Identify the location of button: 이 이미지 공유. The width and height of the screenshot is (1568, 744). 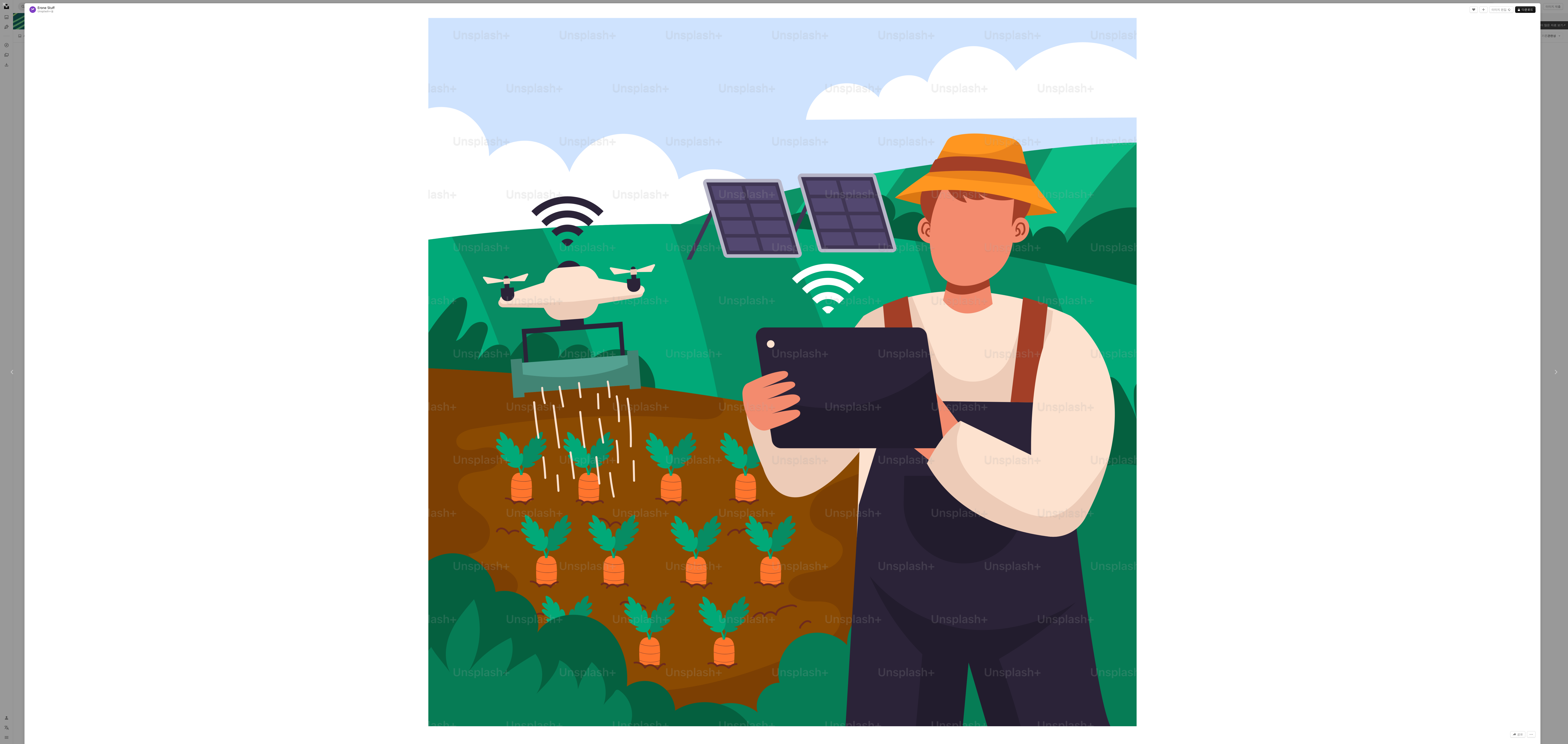
(1518, 734).